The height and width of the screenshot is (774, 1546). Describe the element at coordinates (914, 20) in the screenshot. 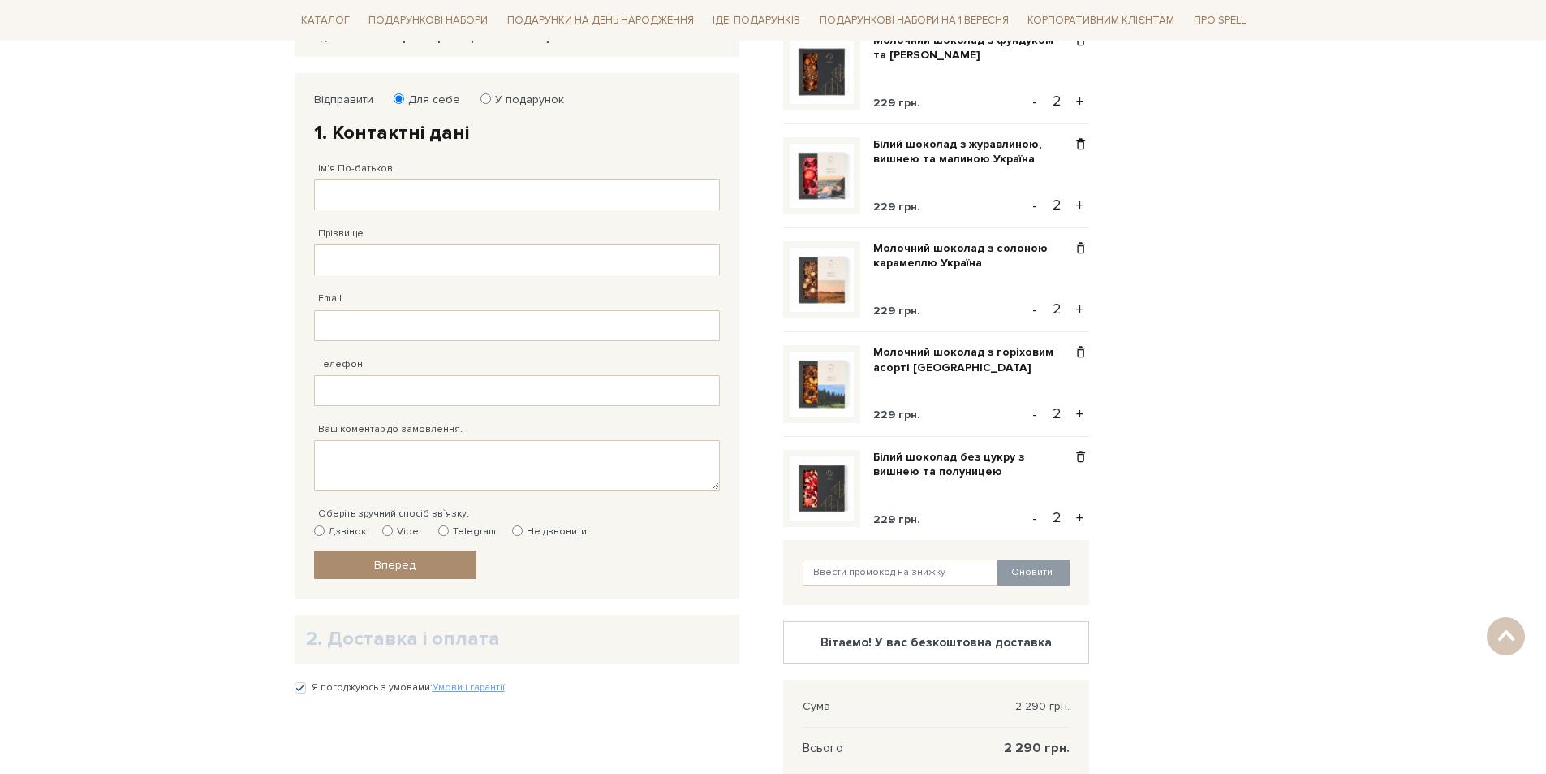

I see `a: Подарункові набори на 1 Вересня` at that location.